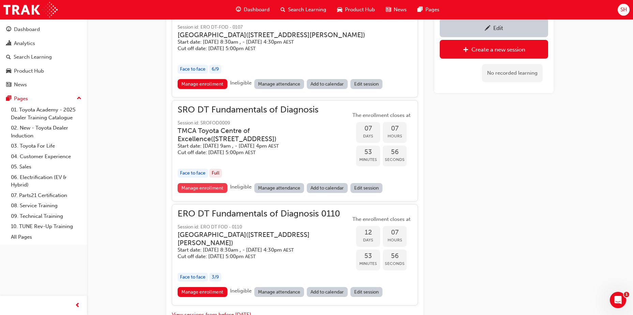  Describe the element at coordinates (253, 10) in the screenshot. I see `a: guage-iconDashboard` at that location.